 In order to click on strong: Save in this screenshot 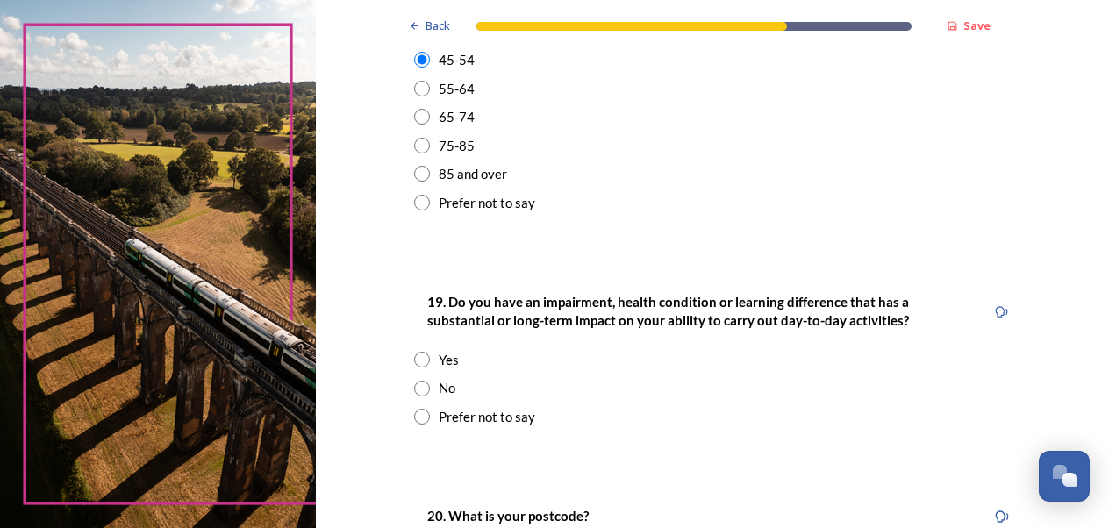, I will do `click(976, 25)`.